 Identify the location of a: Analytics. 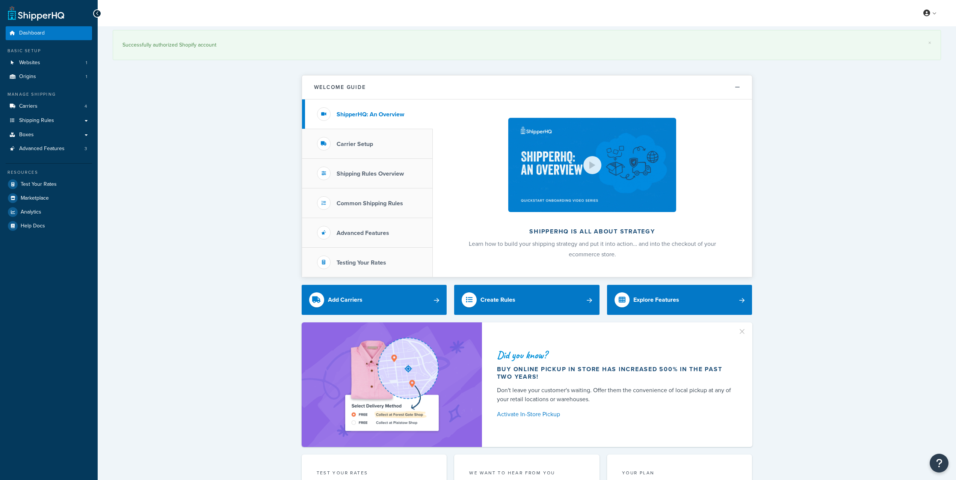
(49, 212).